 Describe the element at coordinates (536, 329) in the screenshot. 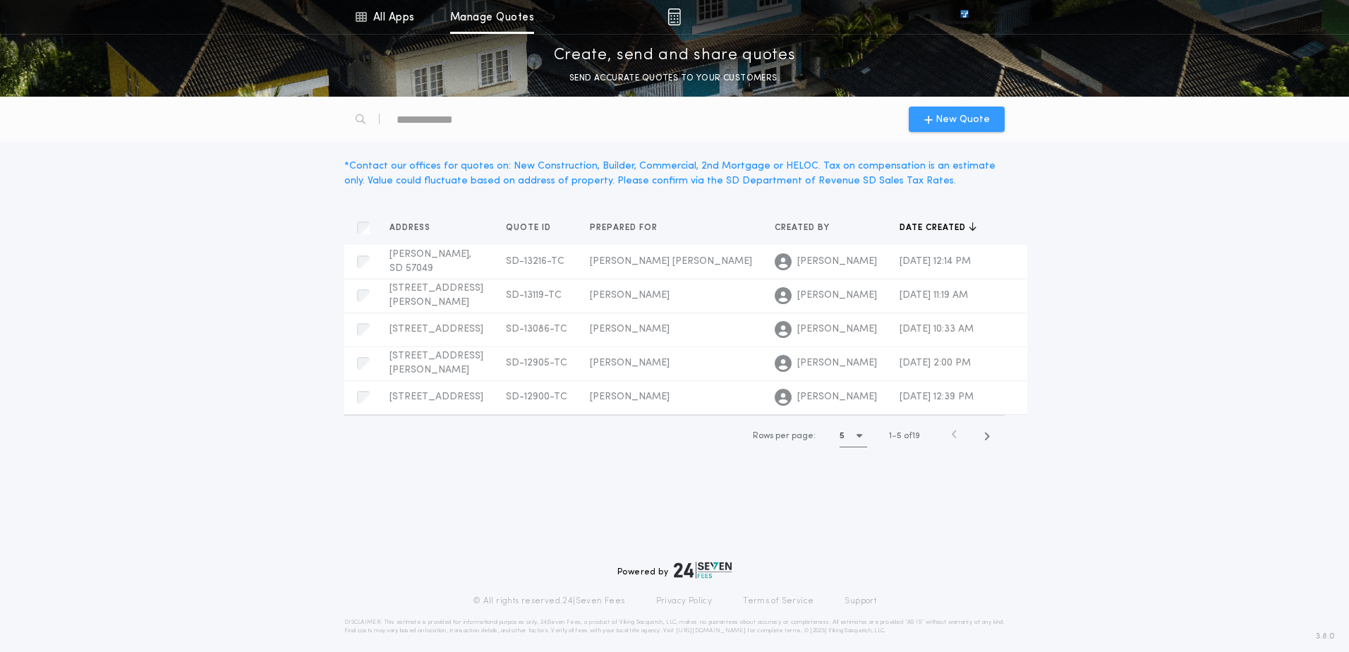

I see `span: SD-13086-TC` at that location.